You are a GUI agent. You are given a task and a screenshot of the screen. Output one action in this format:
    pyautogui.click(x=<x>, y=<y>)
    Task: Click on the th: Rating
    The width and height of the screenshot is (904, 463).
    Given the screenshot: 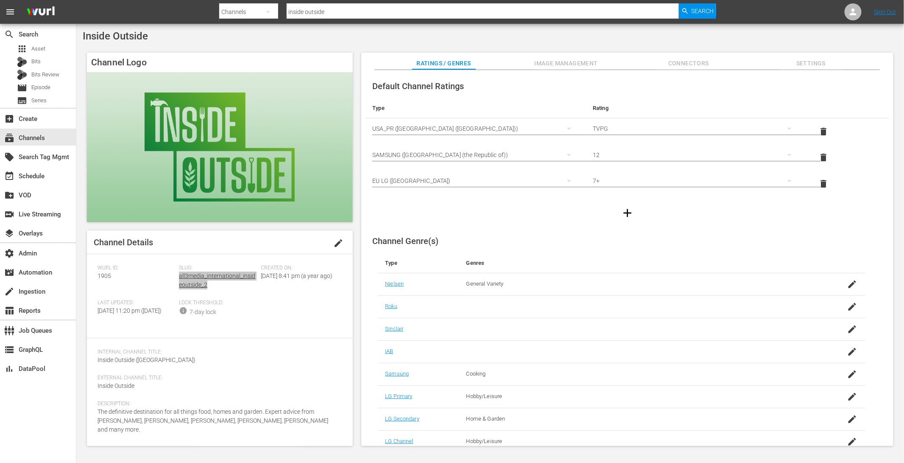 What is the action you would take?
    pyautogui.click(x=696, y=108)
    